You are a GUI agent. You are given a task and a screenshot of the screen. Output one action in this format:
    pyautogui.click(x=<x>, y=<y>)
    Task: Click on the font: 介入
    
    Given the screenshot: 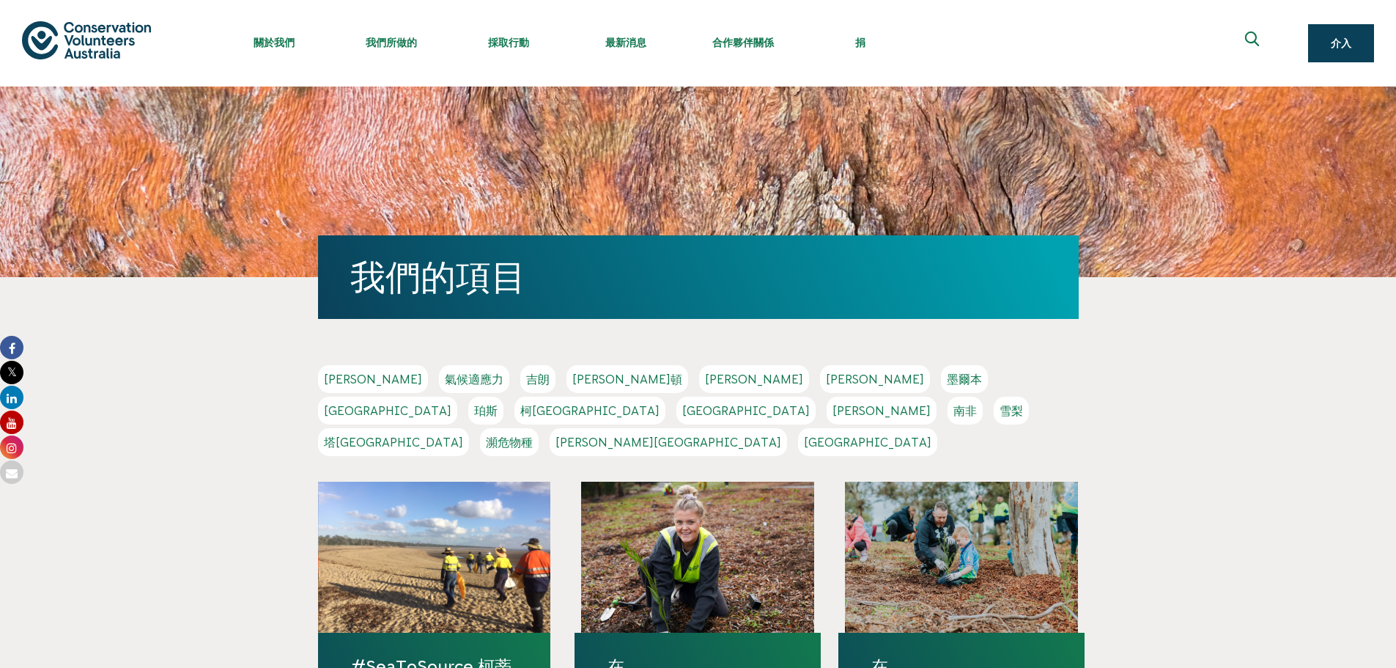 What is the action you would take?
    pyautogui.click(x=1341, y=43)
    